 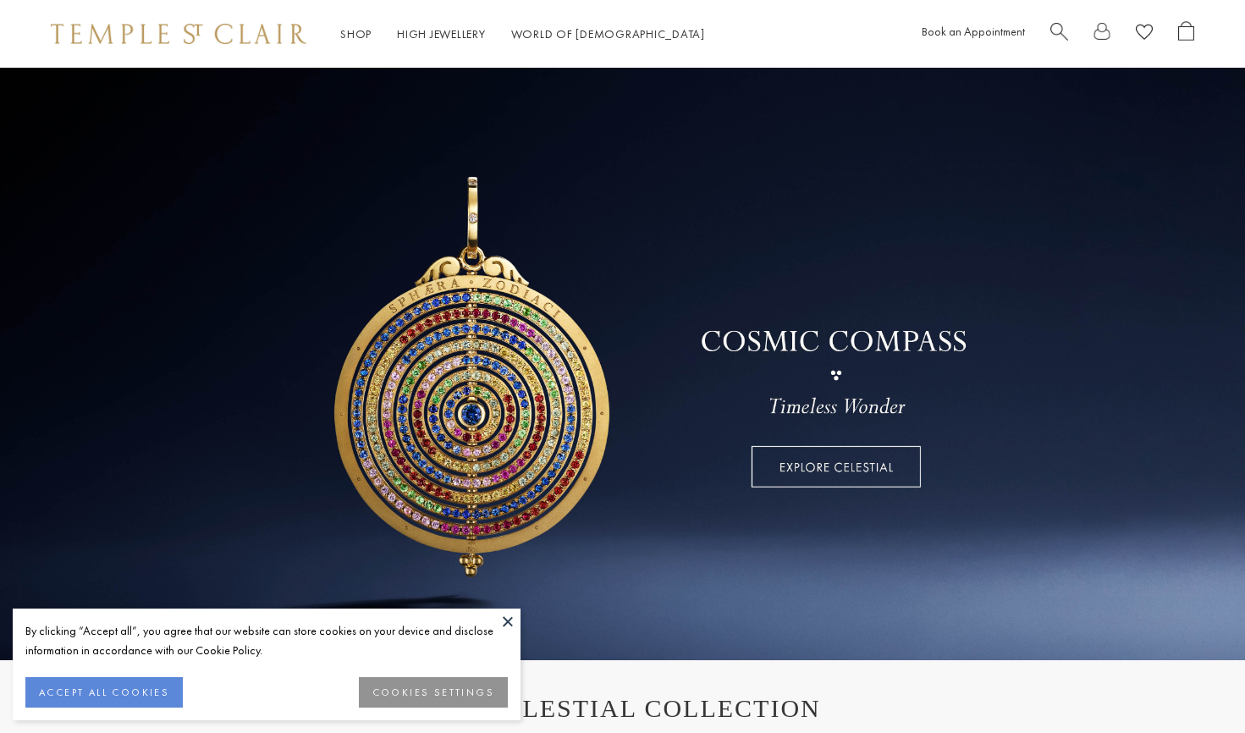 What do you see at coordinates (1185, 34) in the screenshot?
I see `a: Open Shopping Bag` at bounding box center [1185, 34].